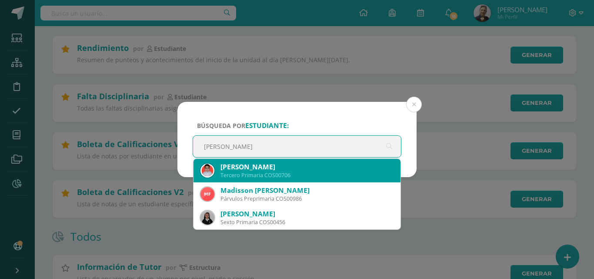  What do you see at coordinates (267, 125) in the screenshot?
I see `strong: estudiante:` at bounding box center [267, 125].